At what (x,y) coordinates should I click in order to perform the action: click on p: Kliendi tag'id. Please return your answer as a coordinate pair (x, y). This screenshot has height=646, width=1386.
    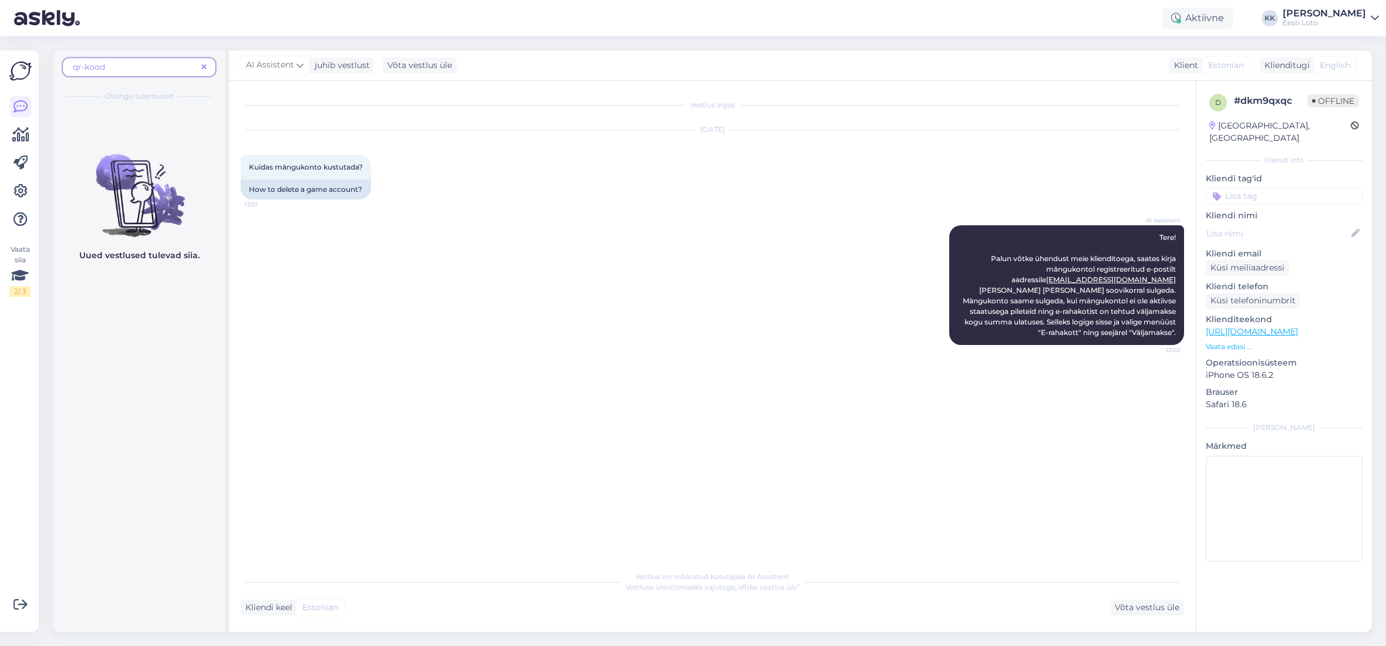
    Looking at the image, I should click on (1284, 178).